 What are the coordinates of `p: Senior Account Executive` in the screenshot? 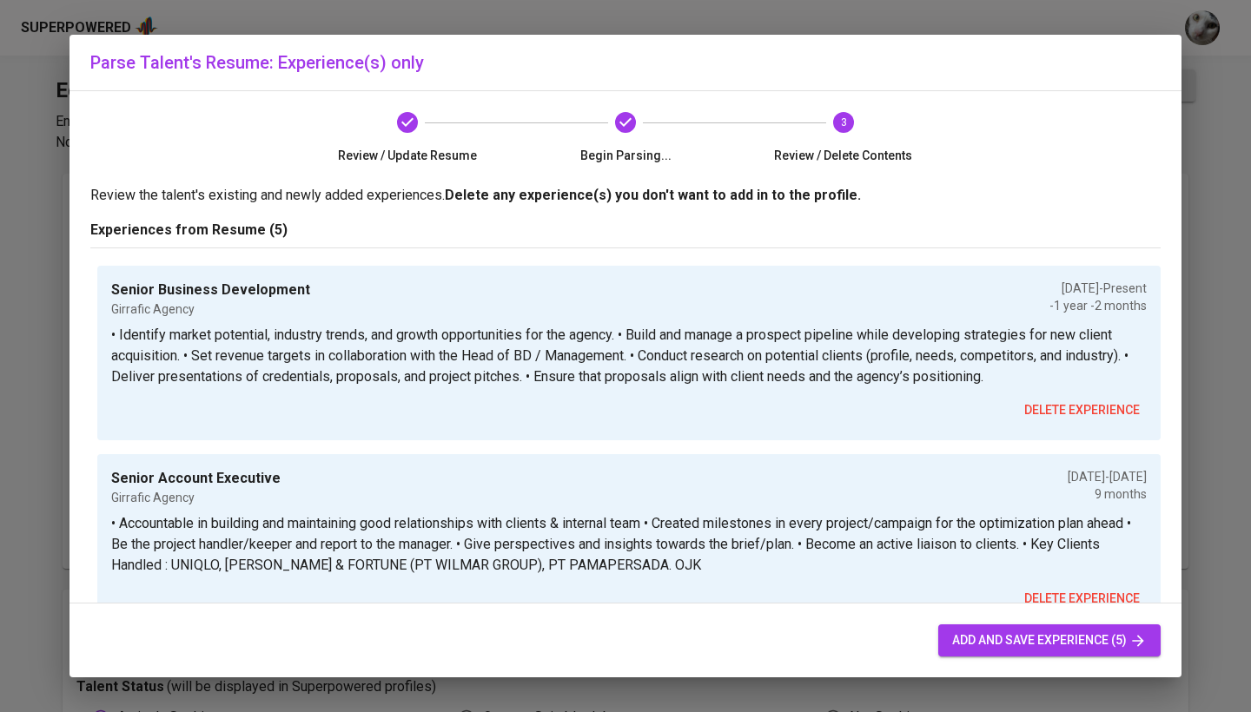 It's located at (195, 479).